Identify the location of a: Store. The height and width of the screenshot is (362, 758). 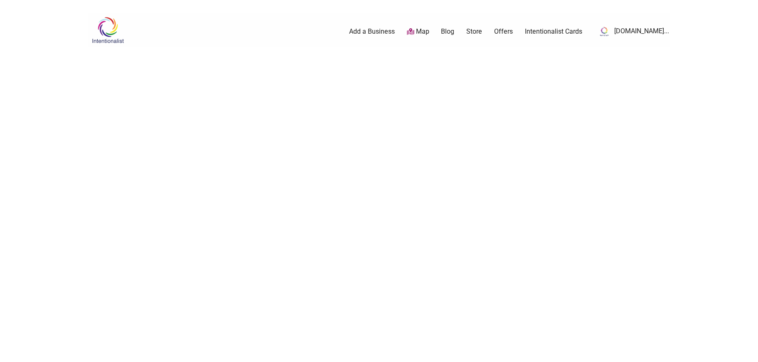
(474, 32).